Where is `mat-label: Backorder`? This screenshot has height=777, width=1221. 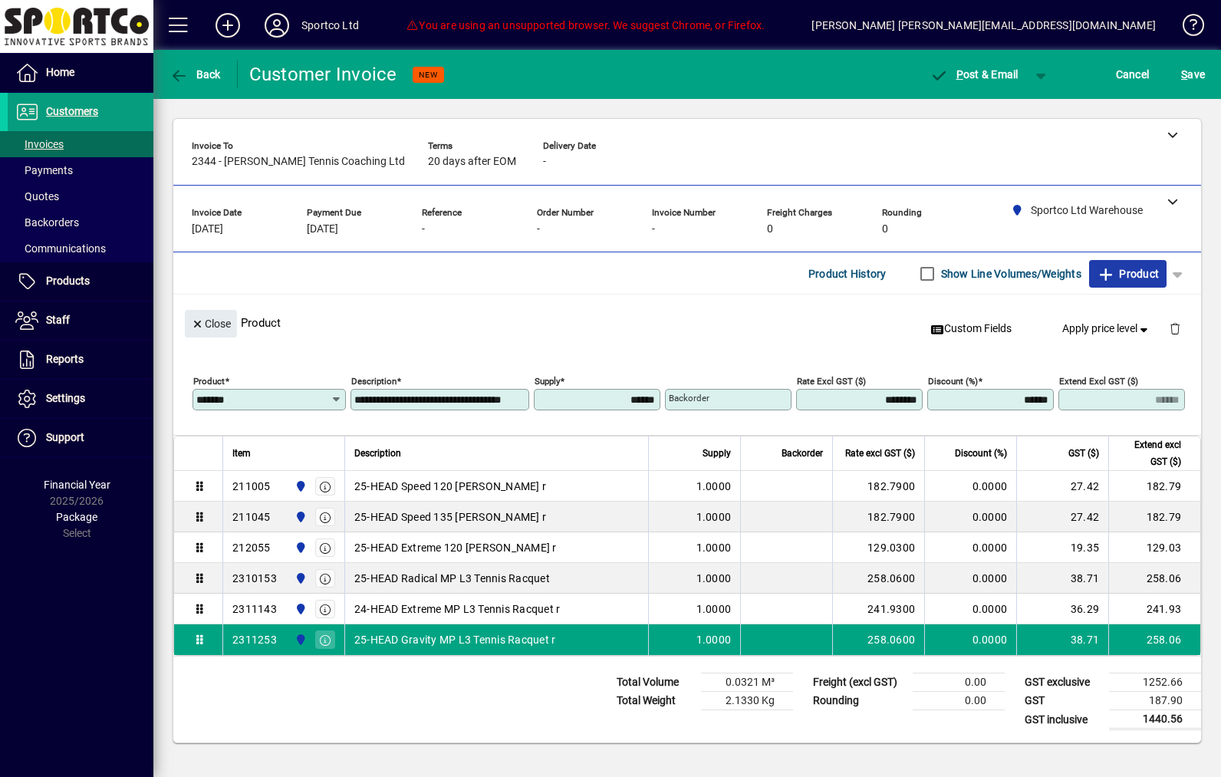 mat-label: Backorder is located at coordinates (689, 398).